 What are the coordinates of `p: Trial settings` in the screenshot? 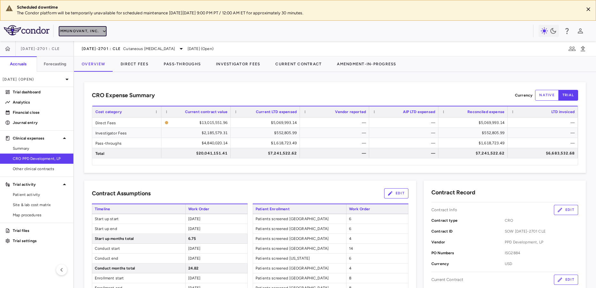 It's located at (41, 241).